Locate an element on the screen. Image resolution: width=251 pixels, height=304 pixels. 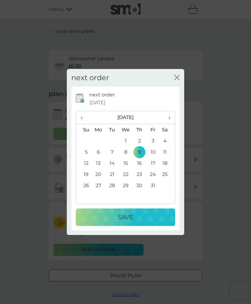
th: We is located at coordinates (126, 130).